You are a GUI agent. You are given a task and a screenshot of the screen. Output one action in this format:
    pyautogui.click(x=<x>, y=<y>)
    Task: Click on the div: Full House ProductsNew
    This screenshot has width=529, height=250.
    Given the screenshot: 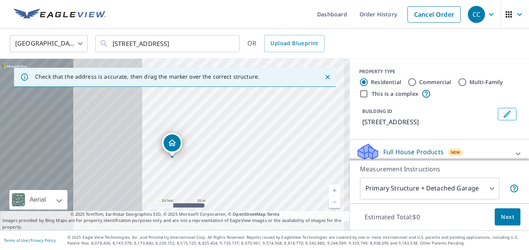 What is the action you would take?
    pyautogui.click(x=439, y=154)
    